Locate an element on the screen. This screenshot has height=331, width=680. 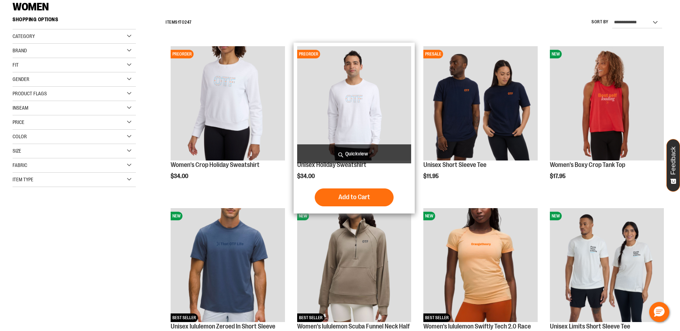
a: Women's Crop Holiday Sweatshirt is located at coordinates (215, 165).